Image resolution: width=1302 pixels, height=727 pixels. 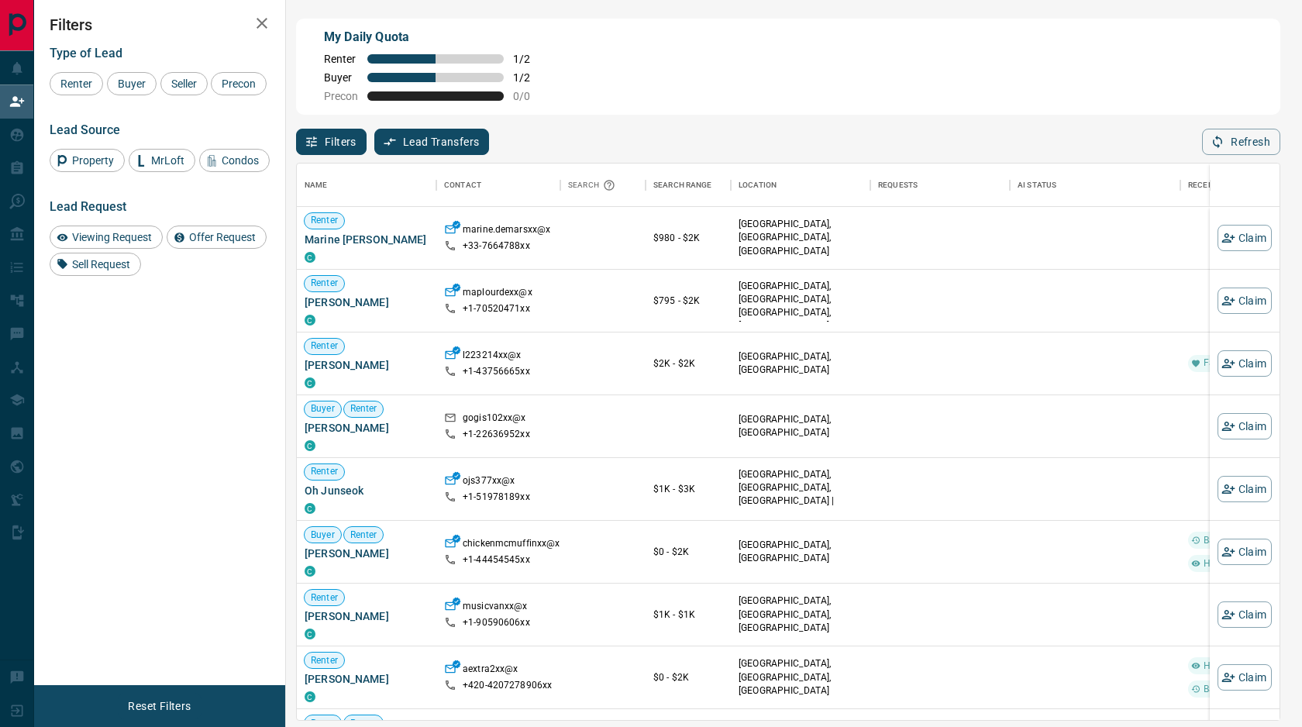 I want to click on p: l223214xx@x, so click(x=491, y=357).